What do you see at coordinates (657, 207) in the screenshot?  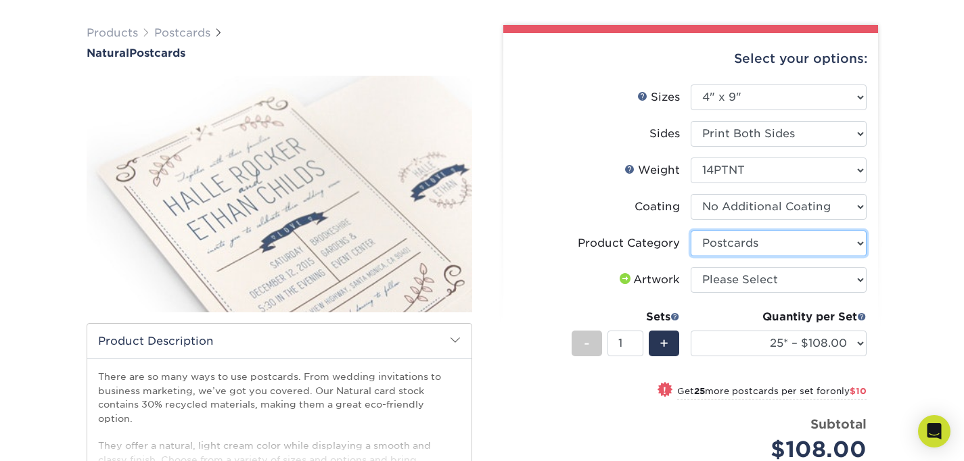 I see `div: Coating` at bounding box center [657, 207].